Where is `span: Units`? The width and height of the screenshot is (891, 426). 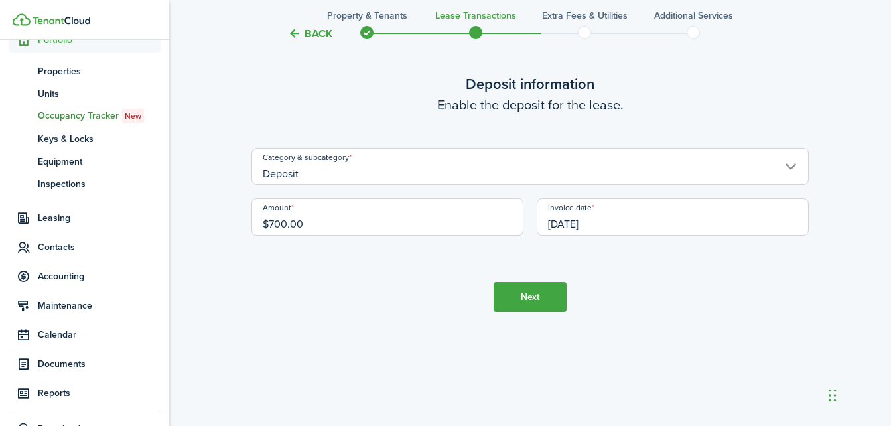
span: Units is located at coordinates (99, 94).